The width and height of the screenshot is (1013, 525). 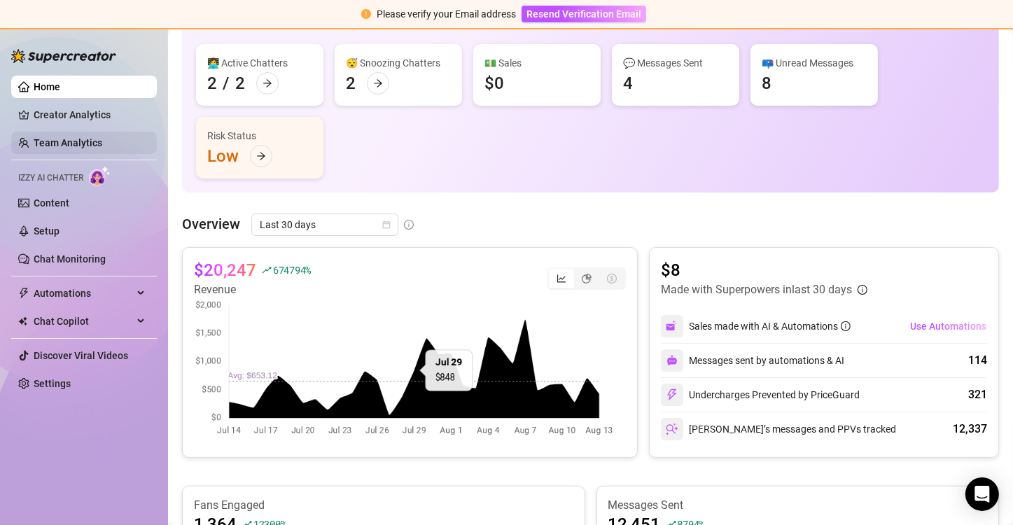 I want to click on img: Chat Copilot, so click(x=22, y=321).